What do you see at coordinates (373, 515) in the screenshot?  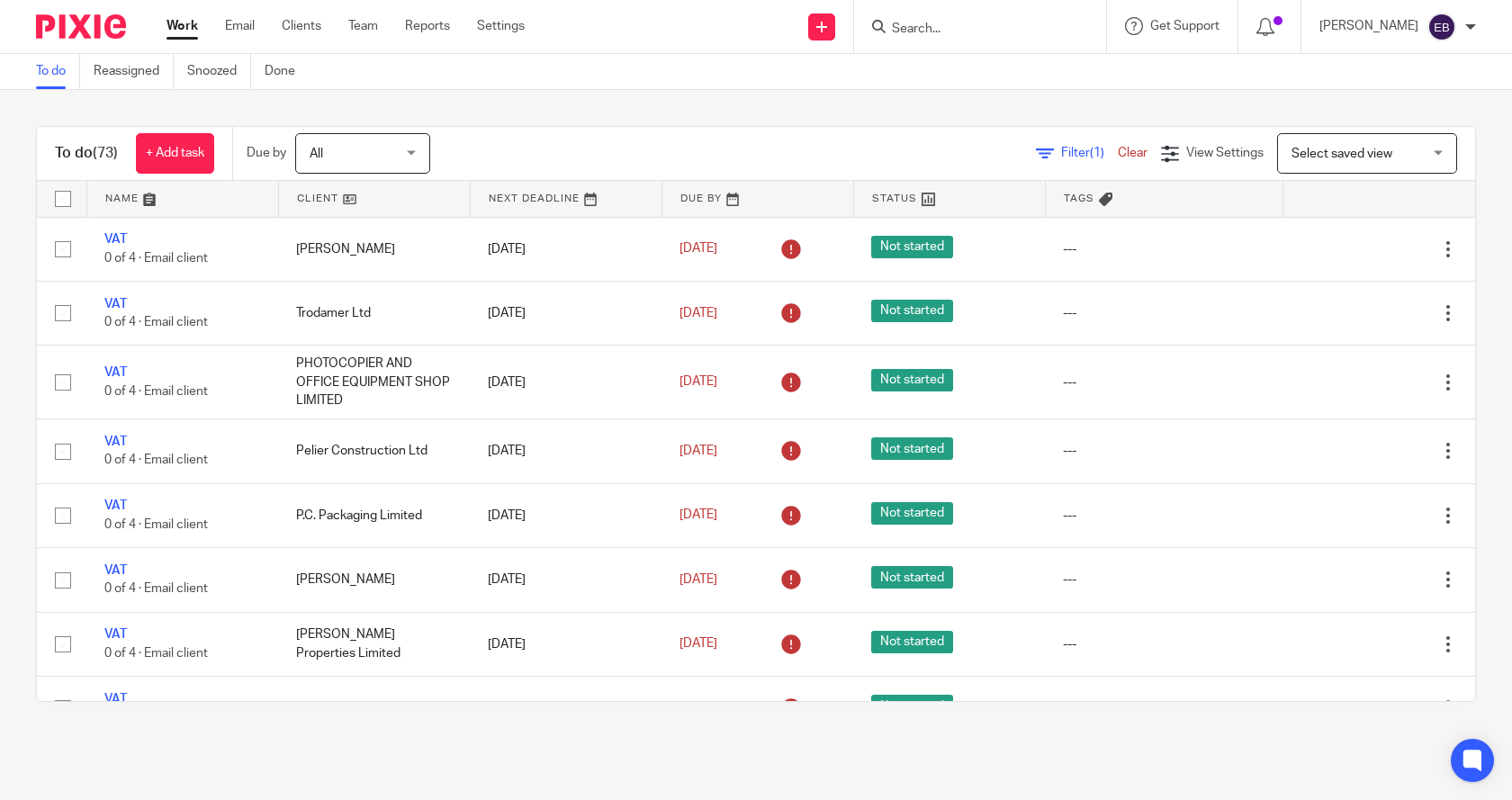 I see `td: P.C. Packaging Limited` at bounding box center [373, 515].